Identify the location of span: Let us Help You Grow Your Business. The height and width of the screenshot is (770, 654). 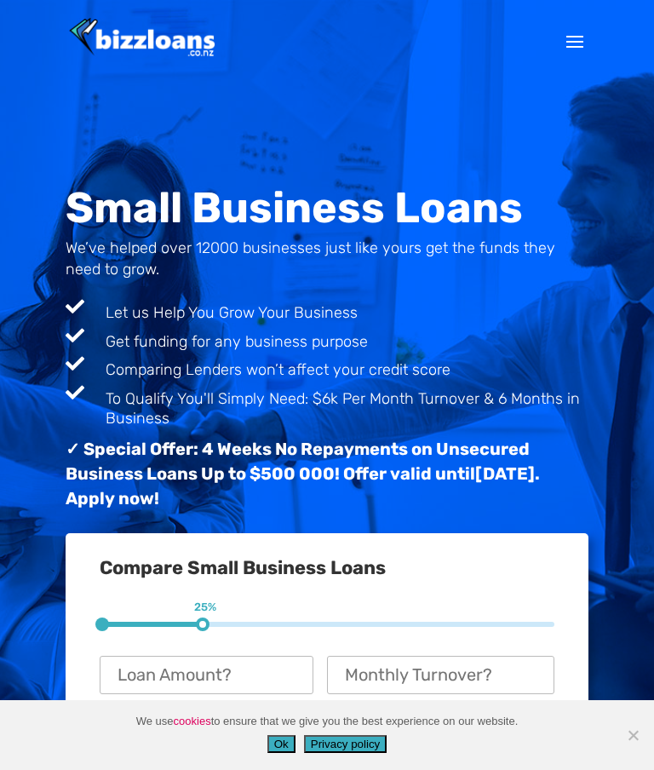
(232, 312).